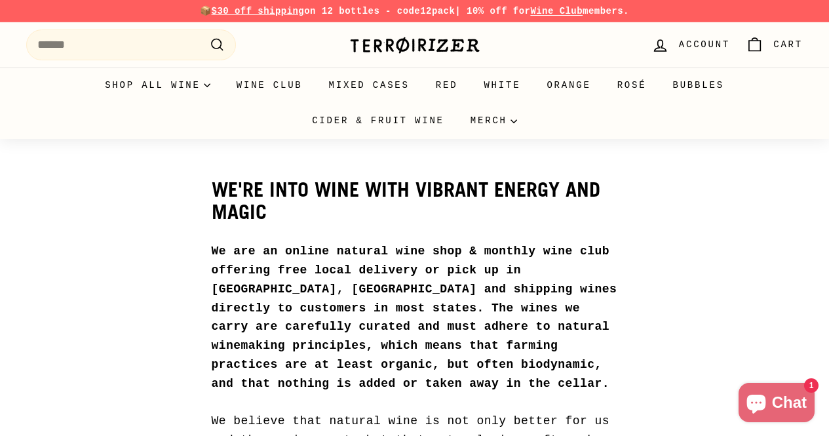  Describe the element at coordinates (494, 121) in the screenshot. I see `summary: Merch` at that location.